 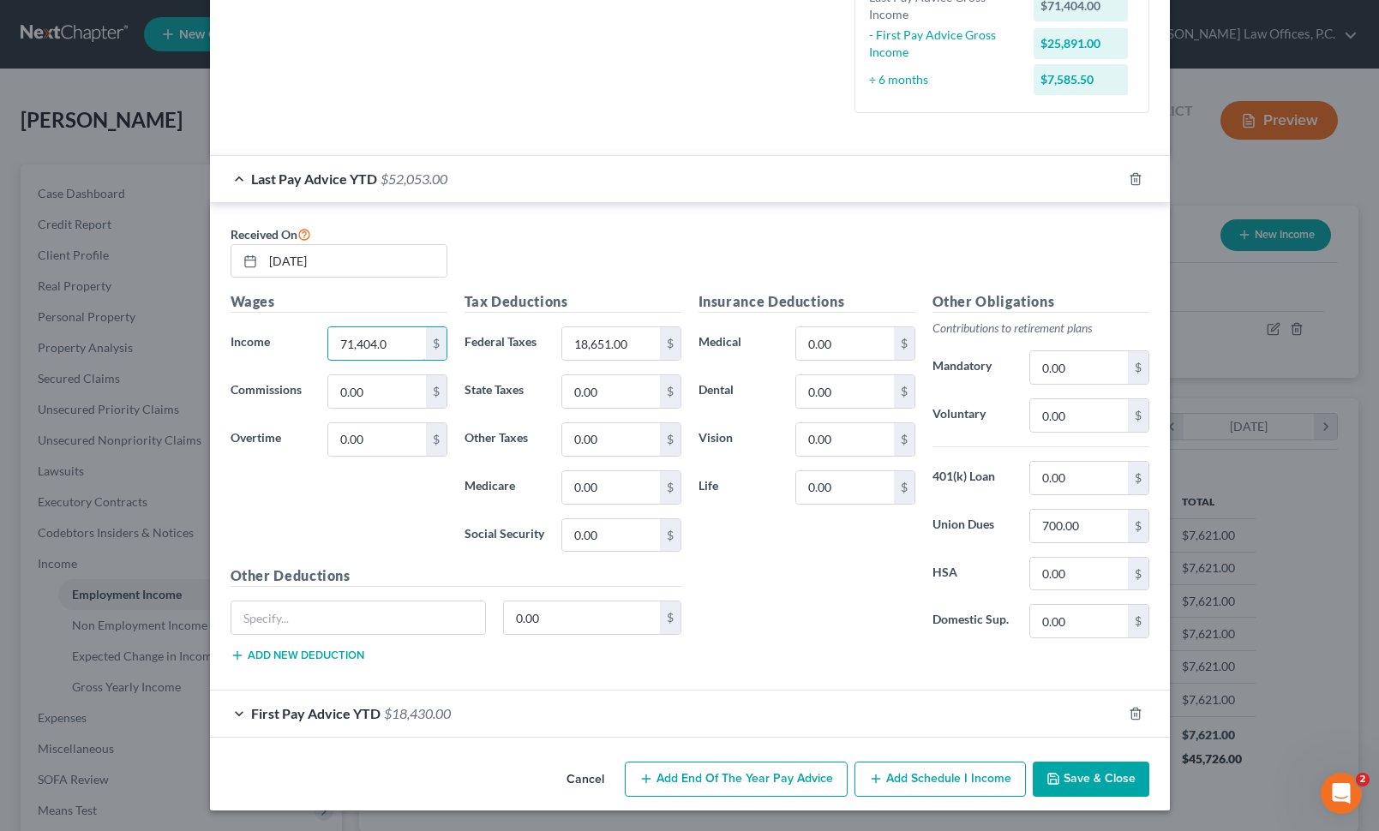 I want to click on h5: Tax Deductions, so click(x=572, y=302).